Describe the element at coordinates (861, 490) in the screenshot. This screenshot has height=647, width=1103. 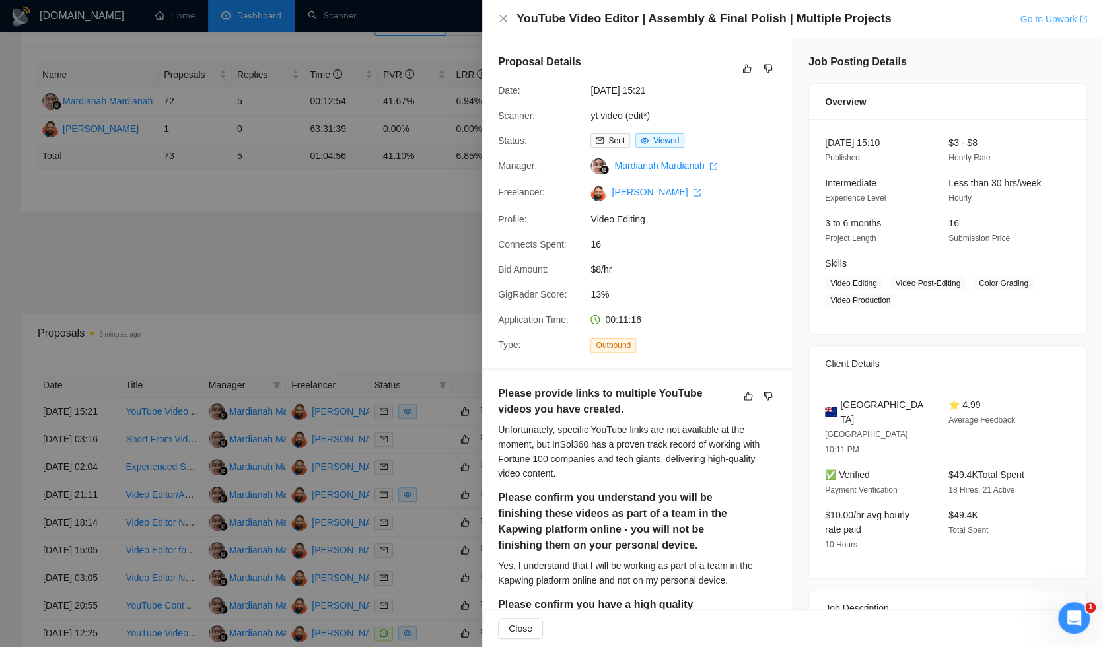
I see `span: Payment Verification` at that location.